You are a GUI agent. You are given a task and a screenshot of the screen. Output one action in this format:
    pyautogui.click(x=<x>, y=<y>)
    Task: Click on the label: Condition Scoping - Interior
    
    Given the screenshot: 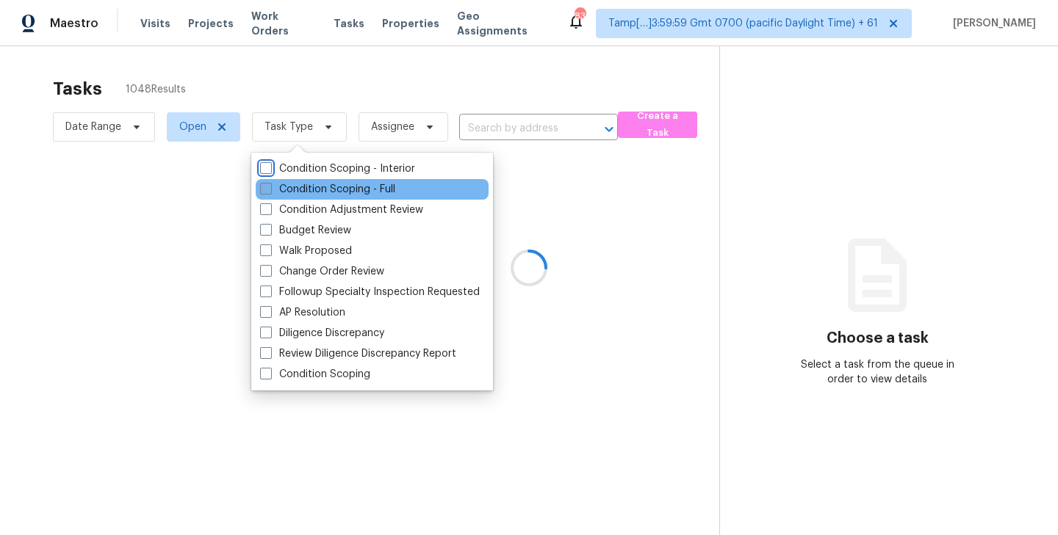 What is the action you would take?
    pyautogui.click(x=337, y=169)
    